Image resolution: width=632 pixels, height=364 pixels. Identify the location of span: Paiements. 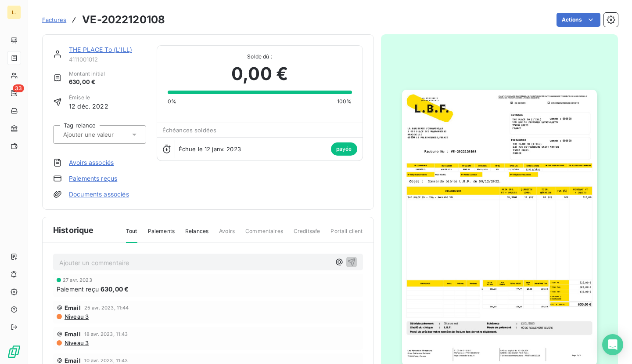
(161, 234).